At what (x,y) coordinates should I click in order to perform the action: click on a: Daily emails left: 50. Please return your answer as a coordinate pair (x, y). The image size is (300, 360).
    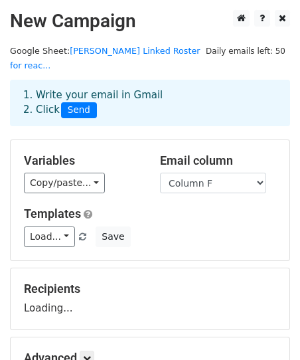
    Looking at the image, I should click on (245, 50).